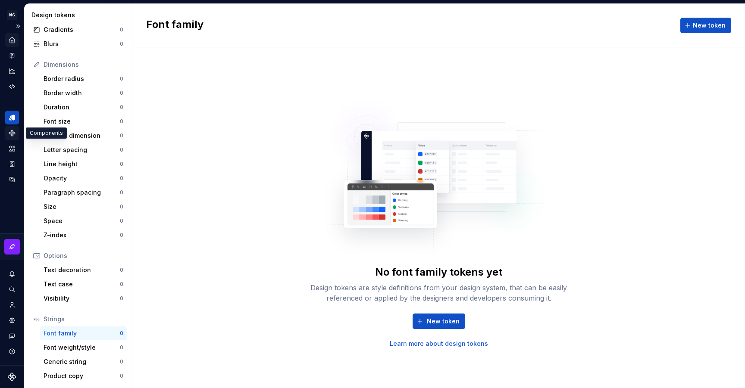 The height and width of the screenshot is (388, 745). I want to click on a: Learn more about design tokens, so click(439, 344).